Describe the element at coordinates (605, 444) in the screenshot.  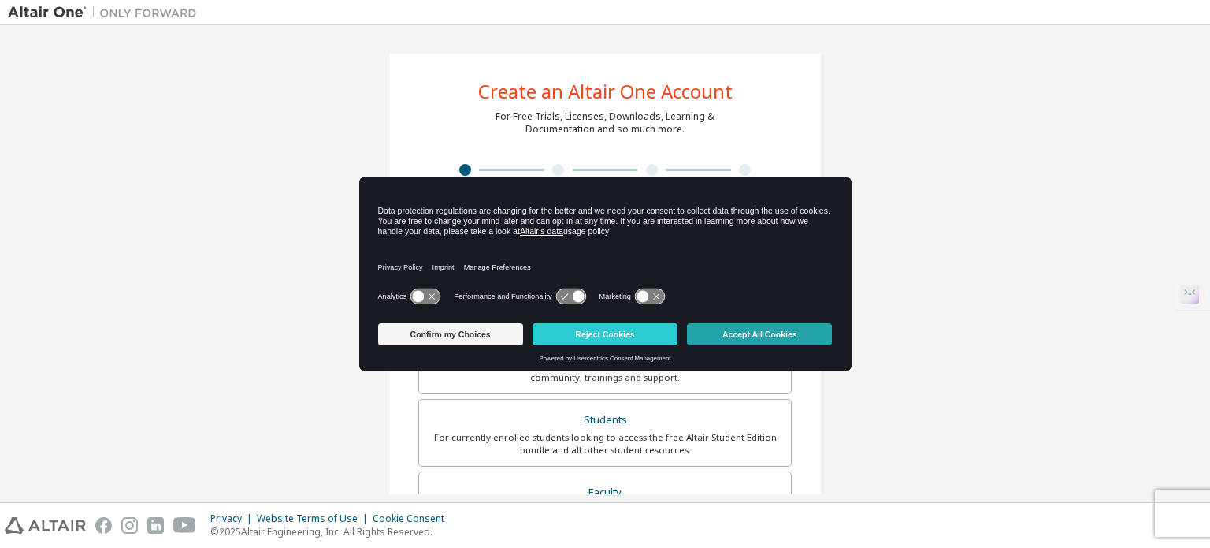
I see `div: For currently enrolled students looking to access the free Altair Student Edition bundle and all ...` at that location.